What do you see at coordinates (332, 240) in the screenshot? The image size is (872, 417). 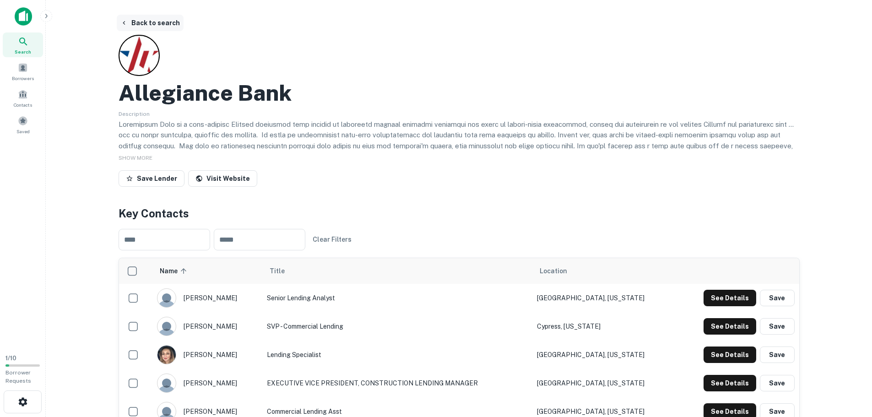 I see `button: Clear Filters` at bounding box center [332, 240].